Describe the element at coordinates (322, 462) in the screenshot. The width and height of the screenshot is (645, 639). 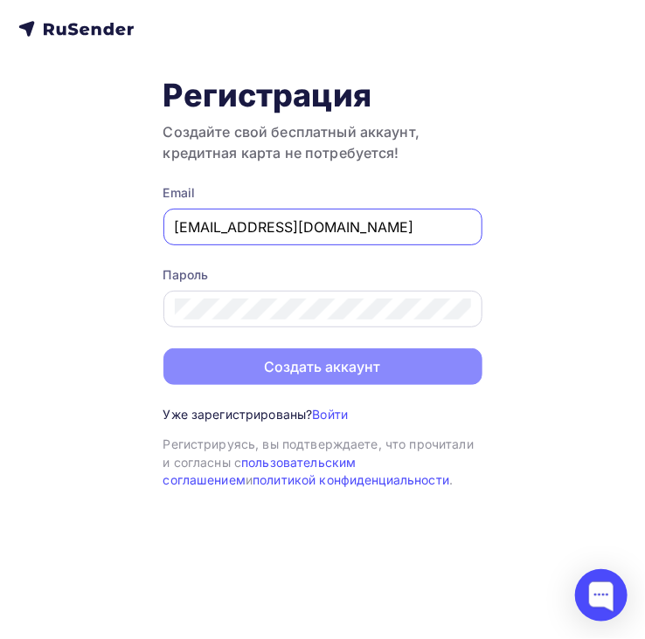
I see `div: Регистрируясь, вы подтверждаете, что прочитали и согласны с и .` at that location.